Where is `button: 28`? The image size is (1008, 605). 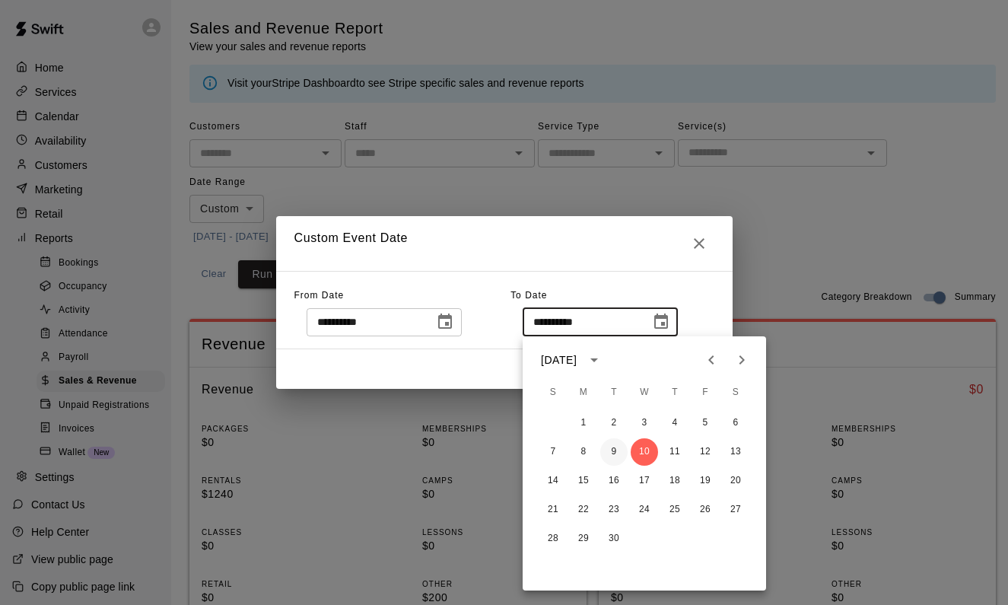
button: 28 is located at coordinates (553, 538).